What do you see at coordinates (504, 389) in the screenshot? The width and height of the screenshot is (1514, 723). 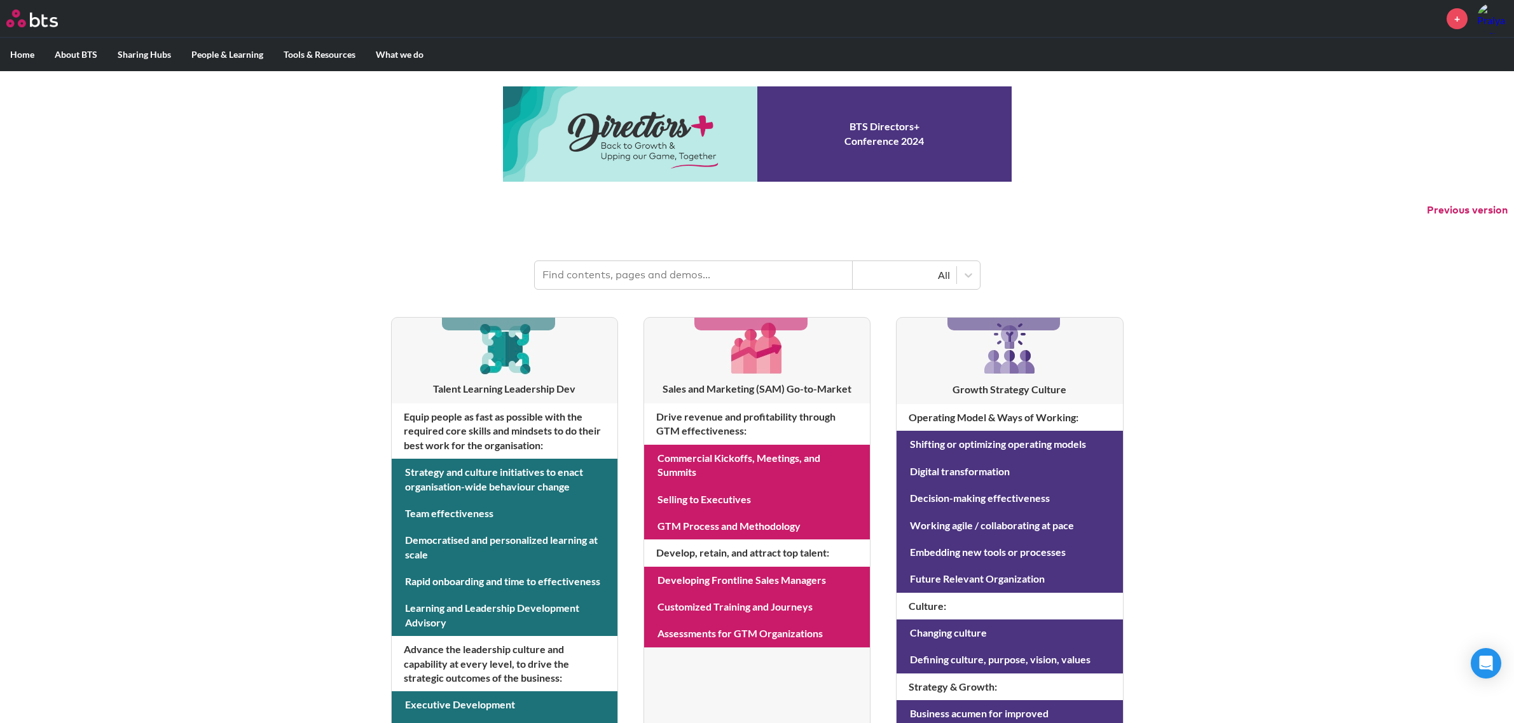 I see `h3: Talent Learning Leadership Dev` at bounding box center [504, 389].